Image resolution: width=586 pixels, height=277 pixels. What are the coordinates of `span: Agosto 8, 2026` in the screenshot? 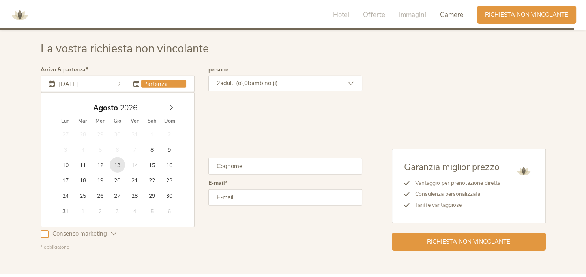 It's located at (152, 150).